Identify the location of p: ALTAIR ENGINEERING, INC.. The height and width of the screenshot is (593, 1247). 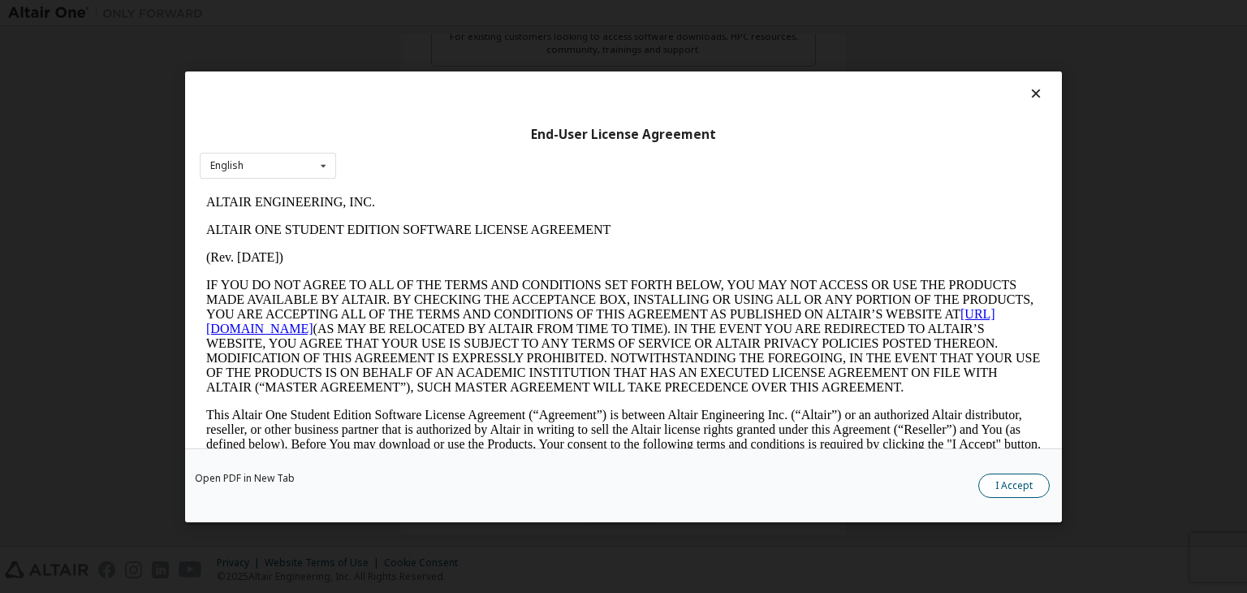
(424, 14).